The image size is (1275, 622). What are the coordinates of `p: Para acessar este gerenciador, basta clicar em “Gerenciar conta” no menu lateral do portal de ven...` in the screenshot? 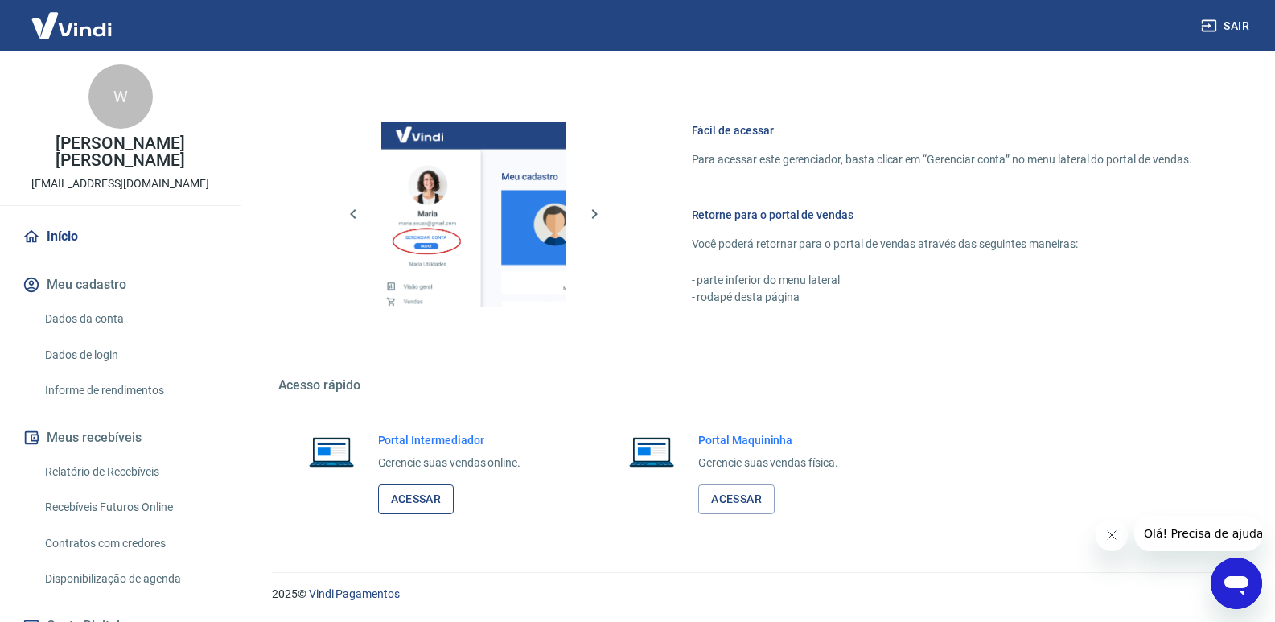 It's located at (942, 159).